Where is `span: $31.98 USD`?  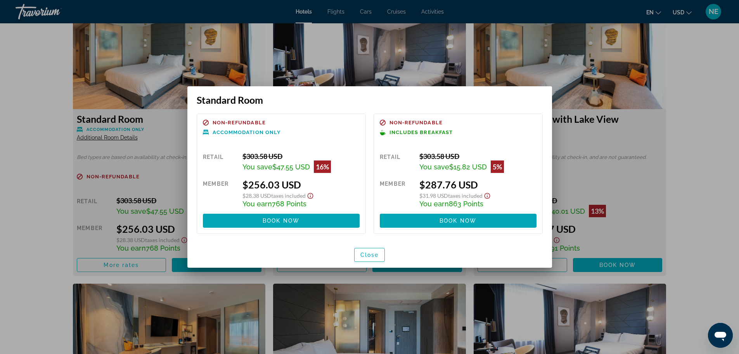
span: $31.98 USD is located at coordinates (434, 195).